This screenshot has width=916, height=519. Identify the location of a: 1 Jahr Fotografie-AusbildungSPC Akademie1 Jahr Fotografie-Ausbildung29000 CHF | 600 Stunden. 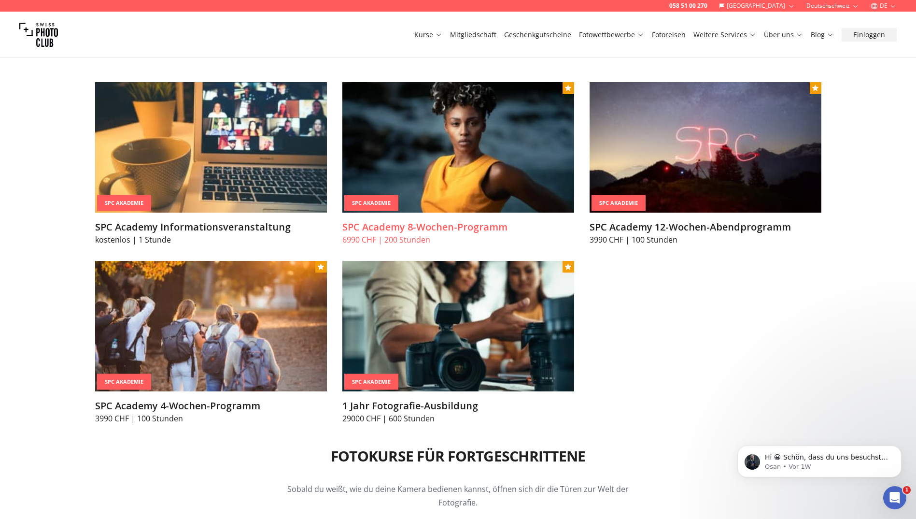
(458, 343).